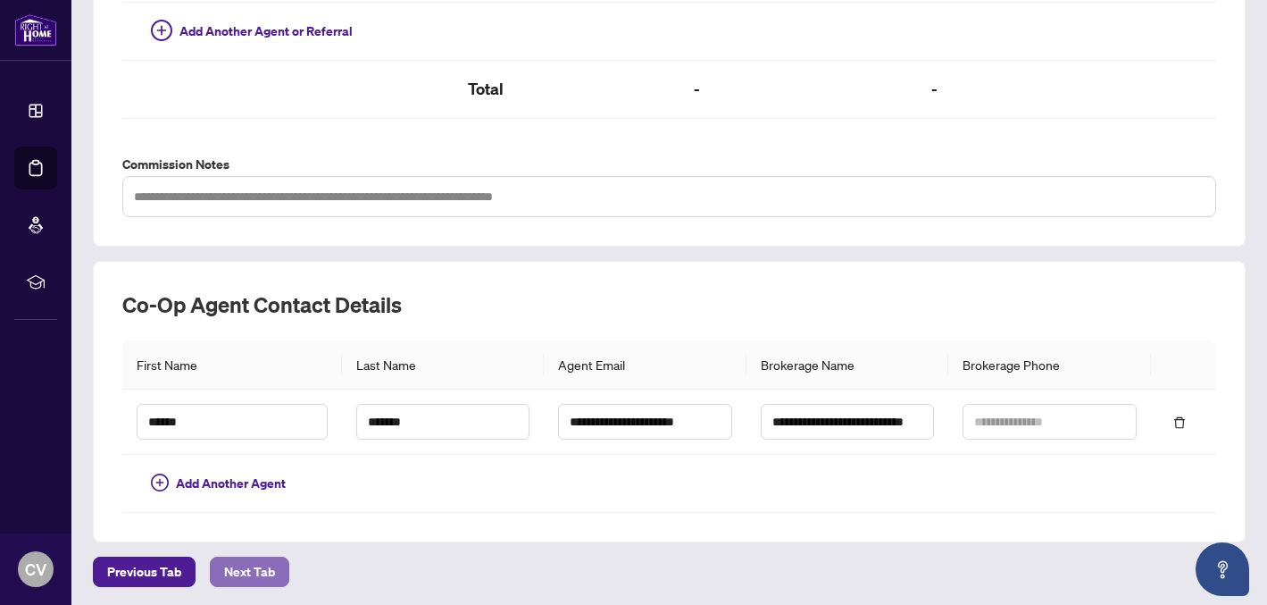 The image size is (1267, 605). Describe the element at coordinates (232, 364) in the screenshot. I see `th: First Name` at that location.